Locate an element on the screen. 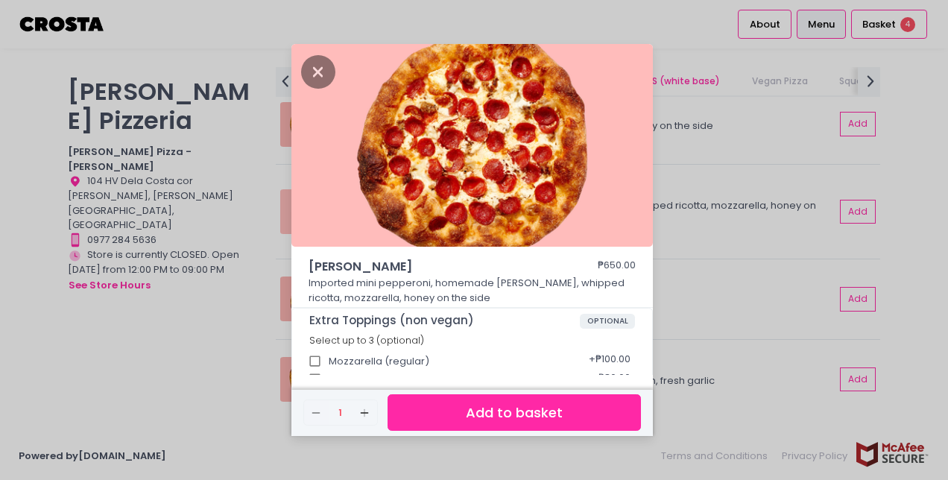  span: OPTIONAL is located at coordinates (607, 321).